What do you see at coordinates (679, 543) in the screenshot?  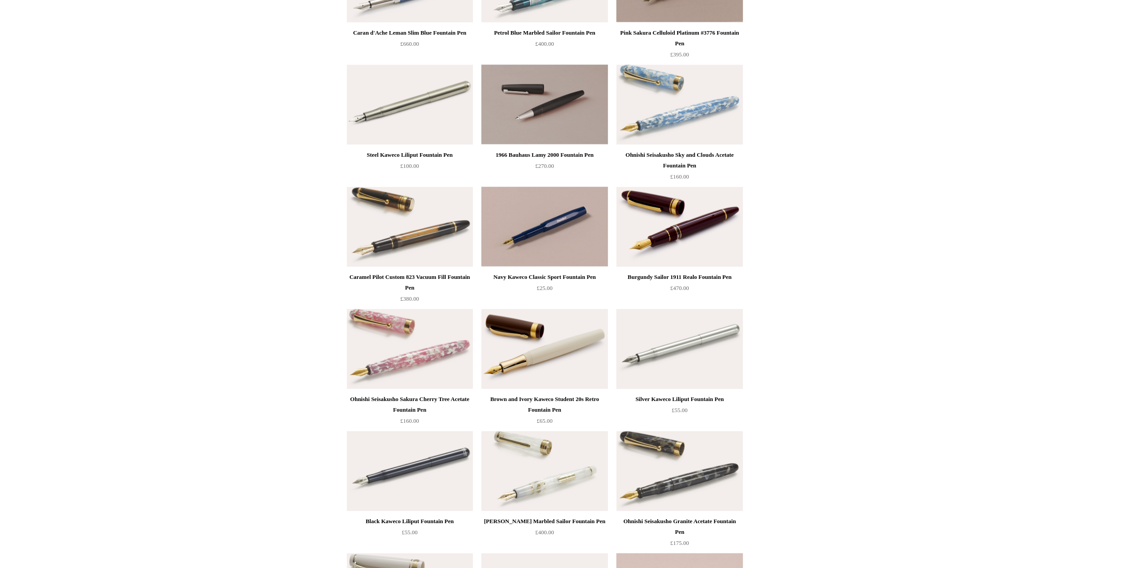 I see `span: £175.00` at bounding box center [679, 543].